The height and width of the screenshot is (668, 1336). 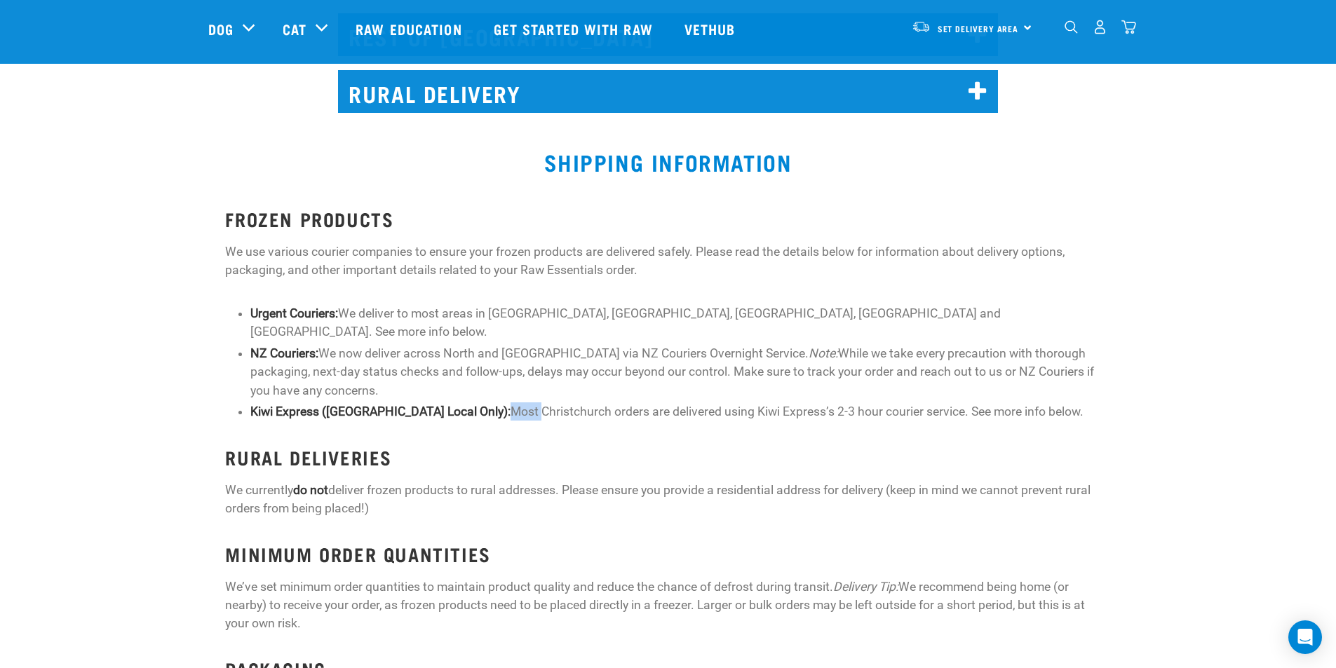 What do you see at coordinates (921, 27) in the screenshot?
I see `img: van-moving.png` at bounding box center [921, 27].